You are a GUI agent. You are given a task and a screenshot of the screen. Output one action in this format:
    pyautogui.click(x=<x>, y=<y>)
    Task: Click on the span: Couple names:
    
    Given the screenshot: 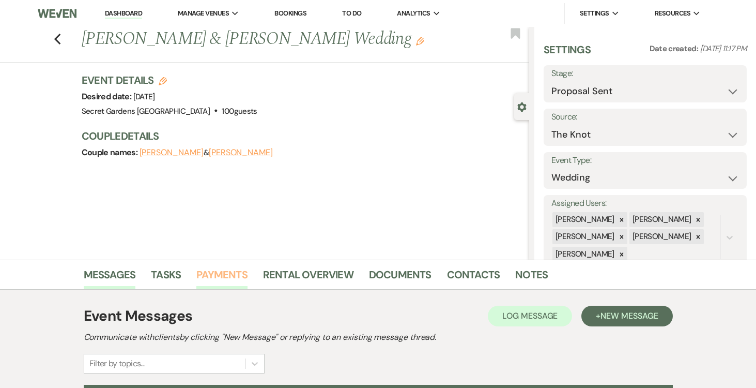 What is the action you would take?
    pyautogui.click(x=111, y=152)
    